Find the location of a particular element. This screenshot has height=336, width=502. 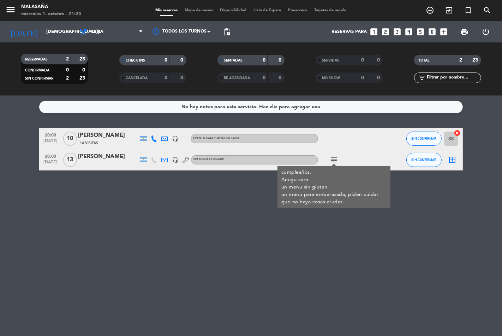

div: No hay notas para este servicio. Haz clic para agregar una is located at coordinates (251, 107).